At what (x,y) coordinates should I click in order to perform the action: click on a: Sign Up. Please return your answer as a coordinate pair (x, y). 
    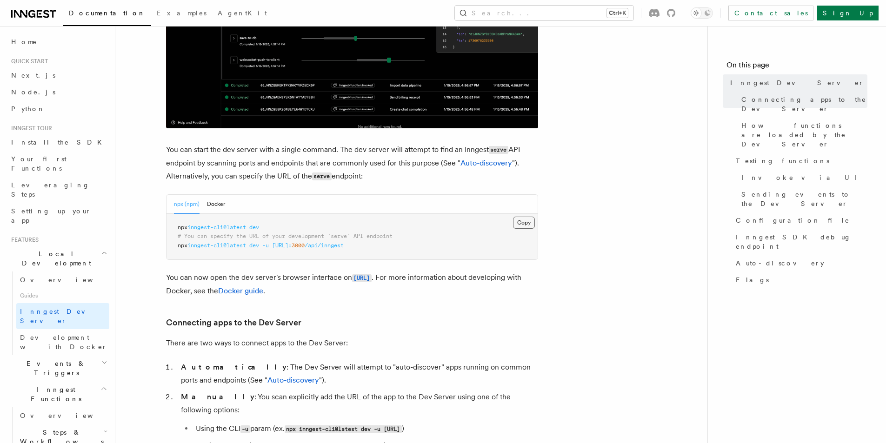
    Looking at the image, I should click on (847, 13).